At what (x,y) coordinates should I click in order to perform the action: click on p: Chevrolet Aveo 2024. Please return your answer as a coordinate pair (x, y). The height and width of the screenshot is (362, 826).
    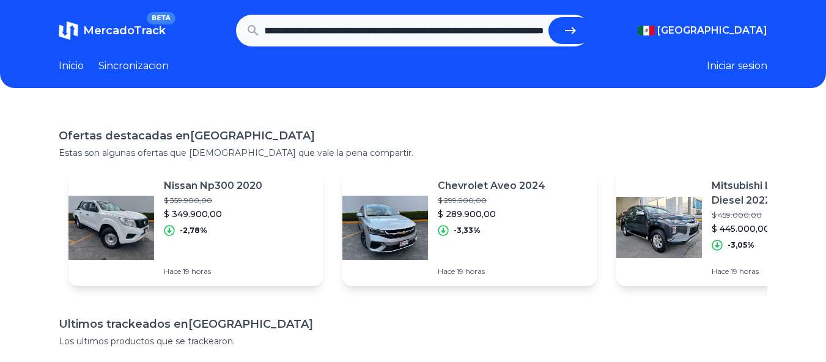
    Looking at the image, I should click on (491, 186).